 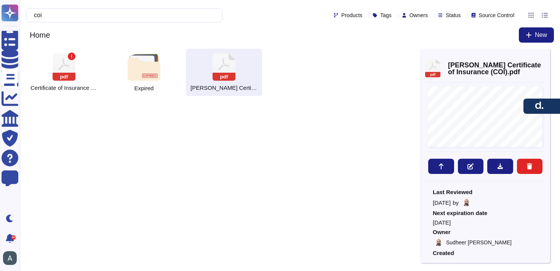 I want to click on button: Move to..., so click(x=441, y=166).